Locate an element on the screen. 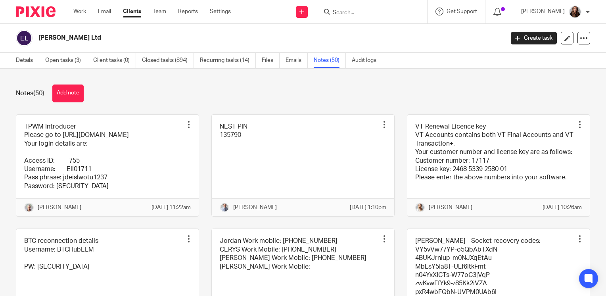 The width and height of the screenshot is (606, 296). a: Create task is located at coordinates (534, 38).